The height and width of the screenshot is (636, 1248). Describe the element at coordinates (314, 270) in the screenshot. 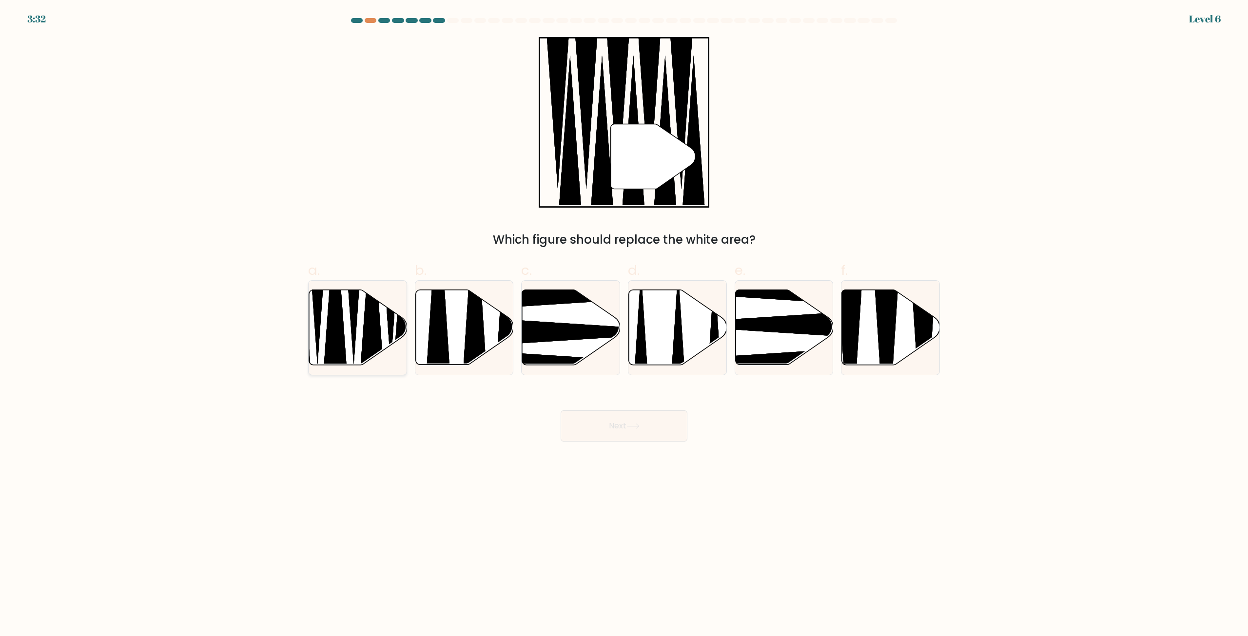

I see `span: a.` at that location.